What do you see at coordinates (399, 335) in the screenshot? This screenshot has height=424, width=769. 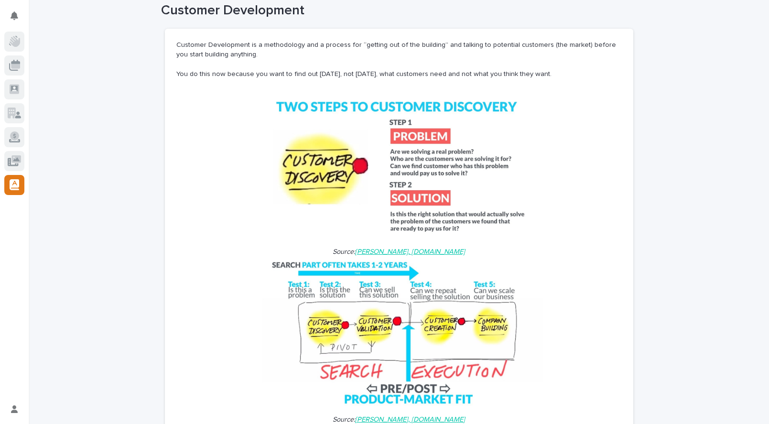 I see `img: 1593721760577.png` at bounding box center [399, 335].